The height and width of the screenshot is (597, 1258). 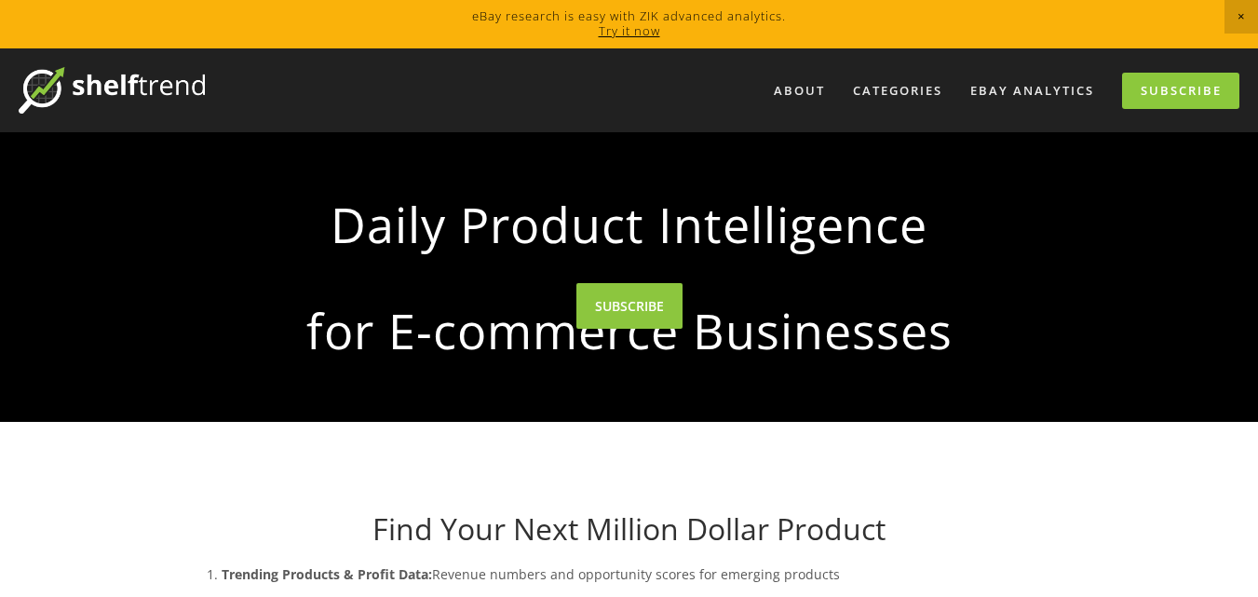 What do you see at coordinates (897, 90) in the screenshot?
I see `div: Categories` at bounding box center [897, 90].